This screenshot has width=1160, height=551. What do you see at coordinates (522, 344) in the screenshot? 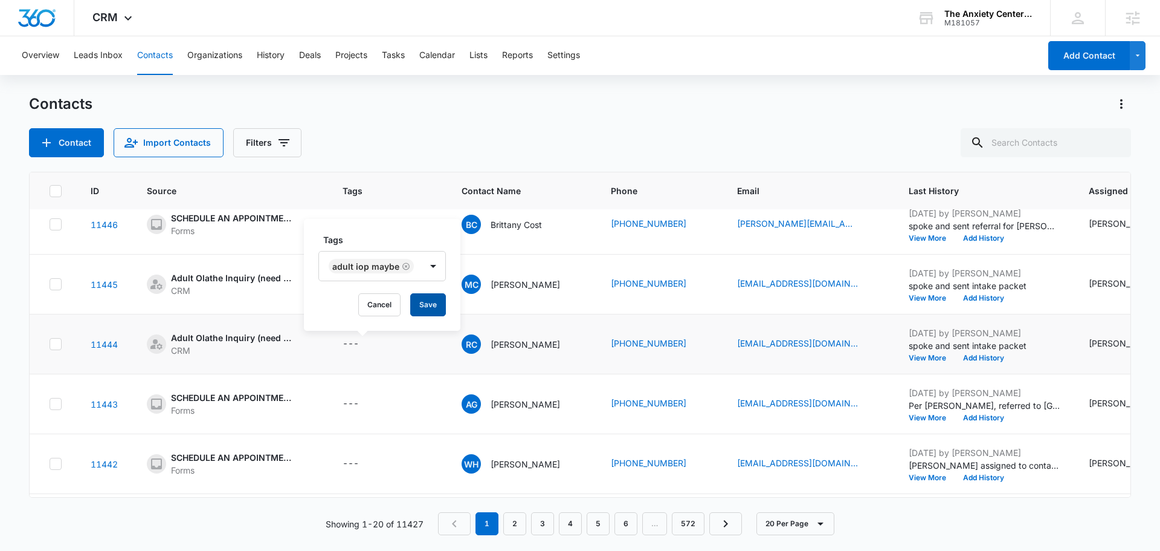
I see `div: Contact Name - Russell Cochran - Select to Edit Field` at bounding box center [522, 344].